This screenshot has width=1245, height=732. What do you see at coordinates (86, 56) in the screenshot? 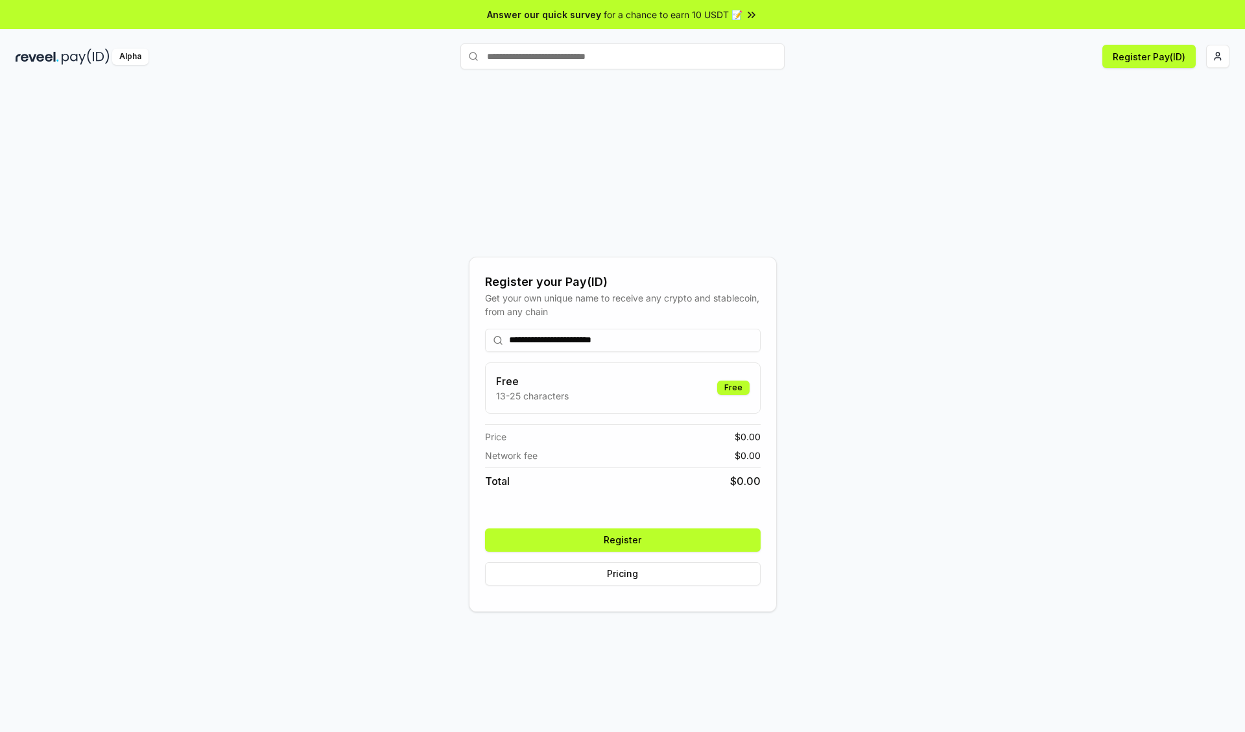
I see `img: pay_id` at bounding box center [86, 56].